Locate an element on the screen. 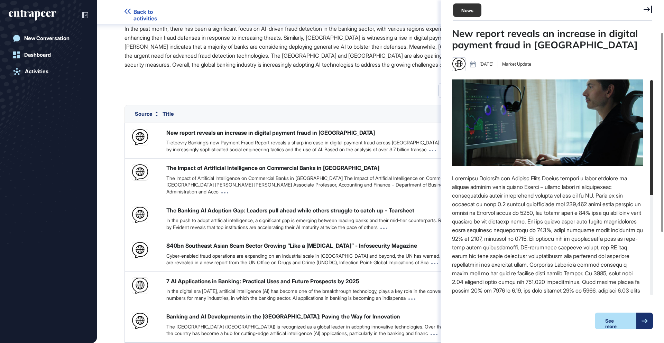 The image size is (664, 343). span: Title is located at coordinates (168, 114).